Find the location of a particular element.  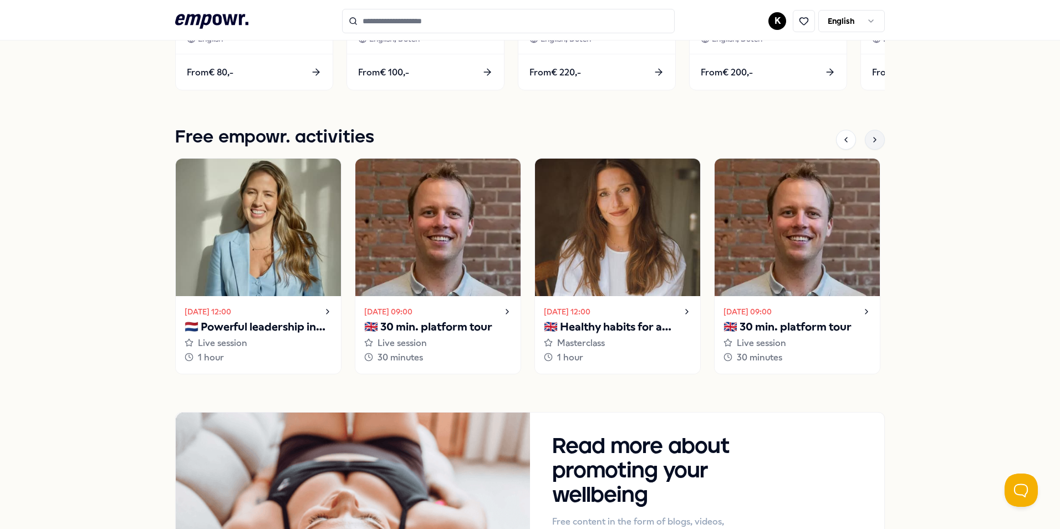

span: From € 200,- is located at coordinates (727, 73).